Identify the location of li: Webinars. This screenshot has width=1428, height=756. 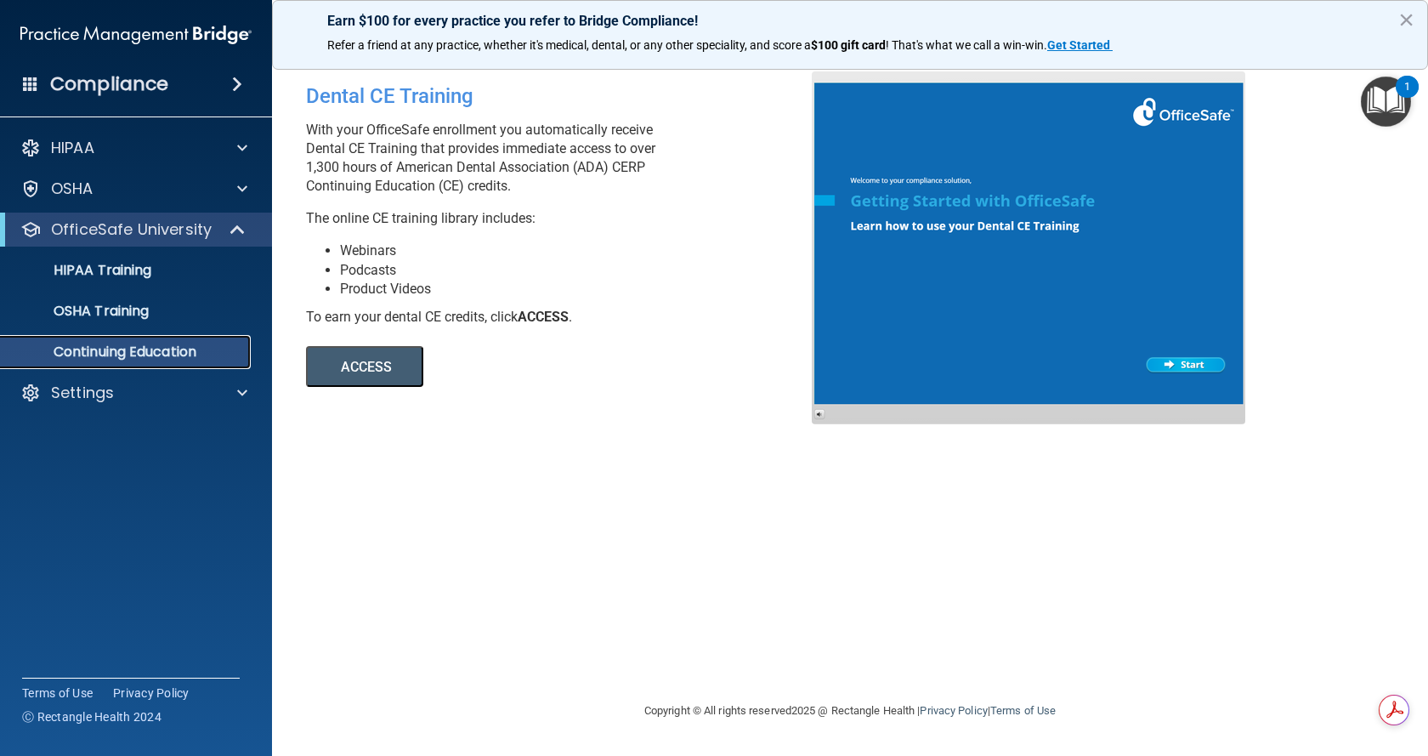
(582, 251).